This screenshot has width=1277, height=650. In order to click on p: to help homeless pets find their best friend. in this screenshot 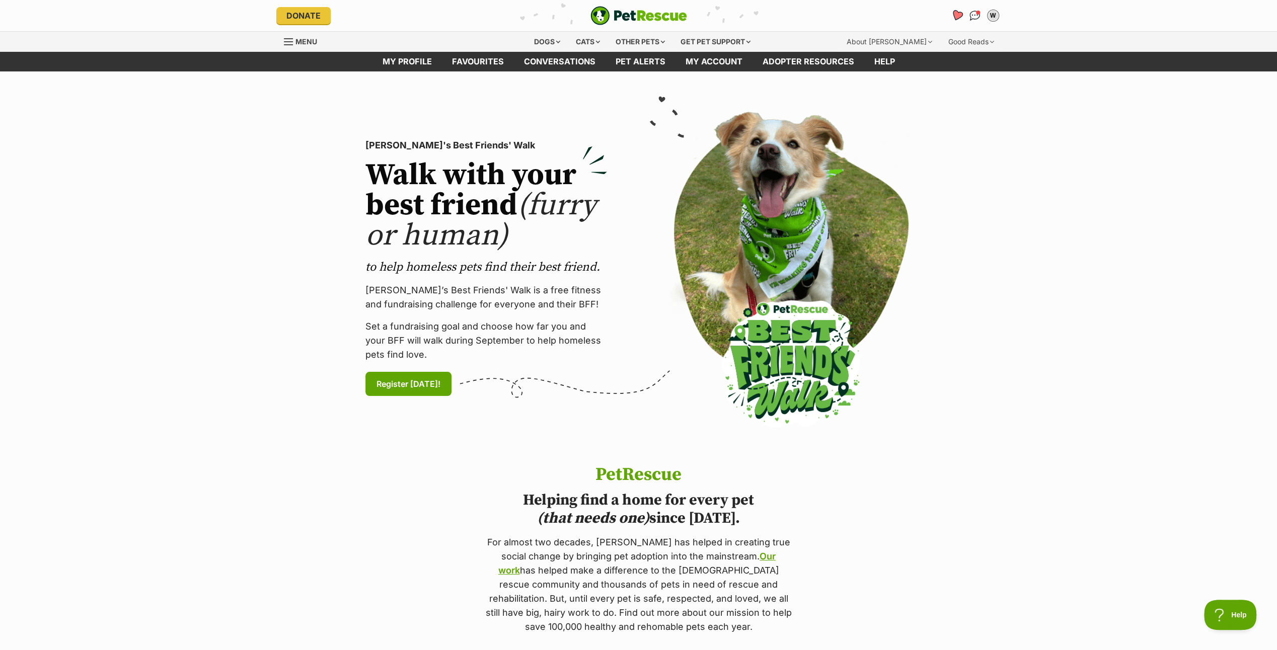, I will do `click(486, 267)`.